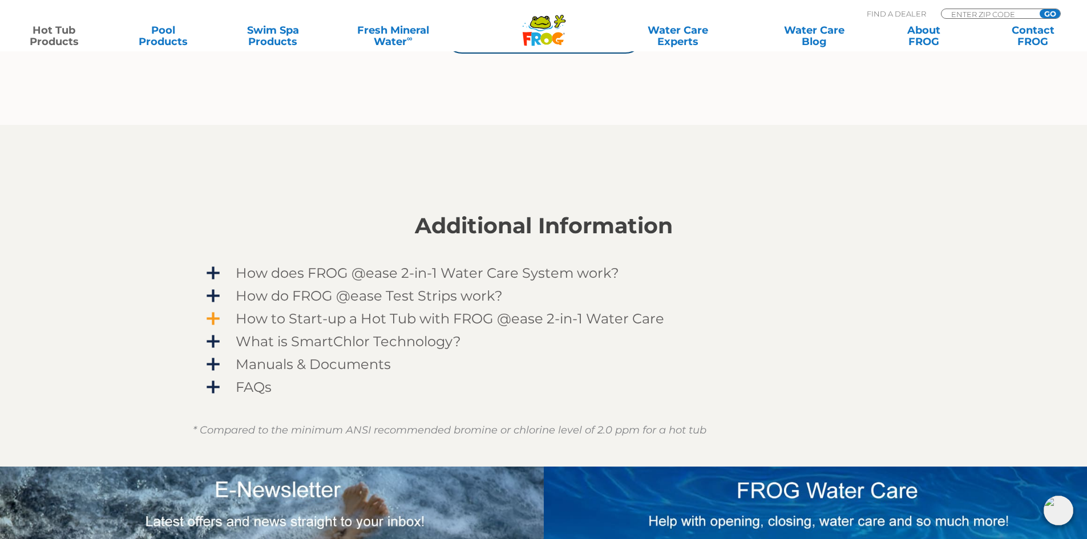 The height and width of the screenshot is (539, 1087). What do you see at coordinates (678, 36) in the screenshot?
I see `a: Water CareExperts` at bounding box center [678, 36].